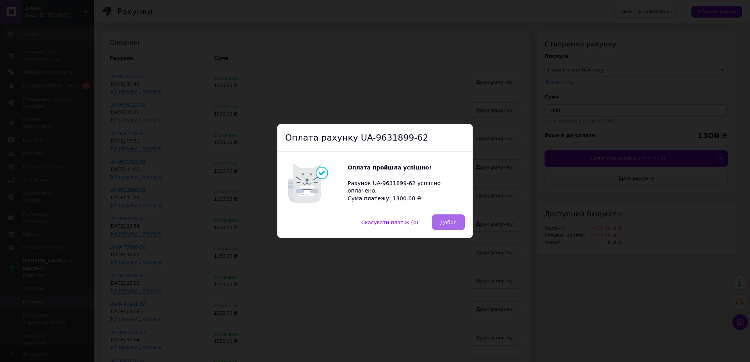 This screenshot has height=362, width=750. What do you see at coordinates (390, 168) in the screenshot?
I see `b: Оплата пройшла успішно!` at bounding box center [390, 168].